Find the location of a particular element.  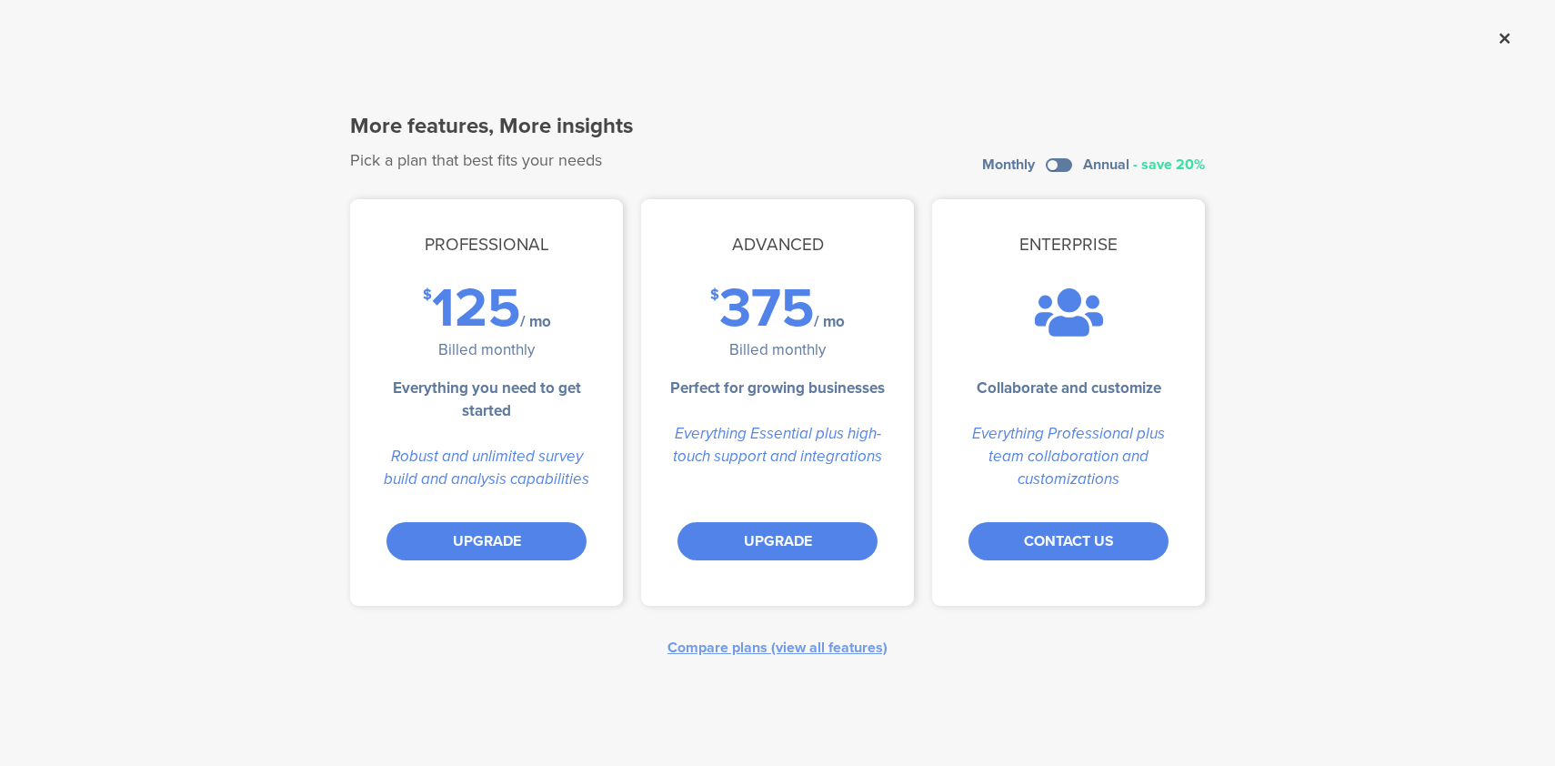

div: More features, More insights is located at coordinates (491, 125).